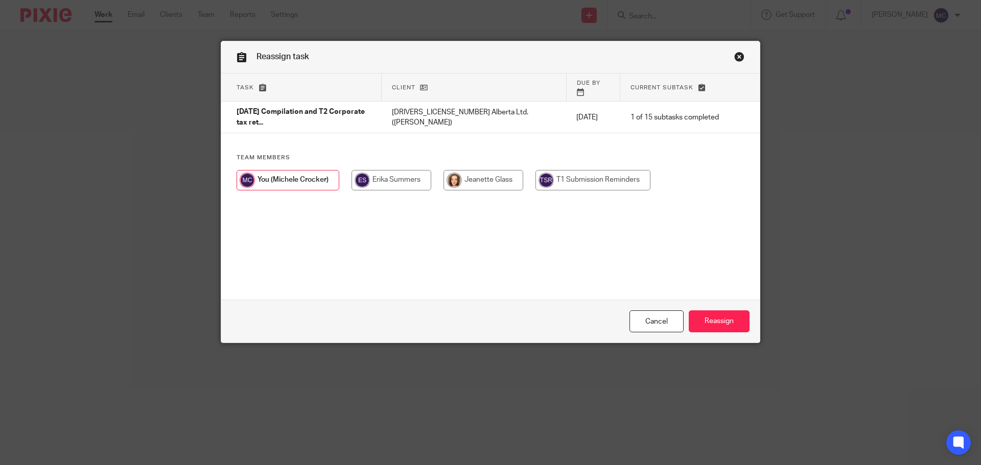  What do you see at coordinates (245, 87) in the screenshot?
I see `span: Task` at bounding box center [245, 87].